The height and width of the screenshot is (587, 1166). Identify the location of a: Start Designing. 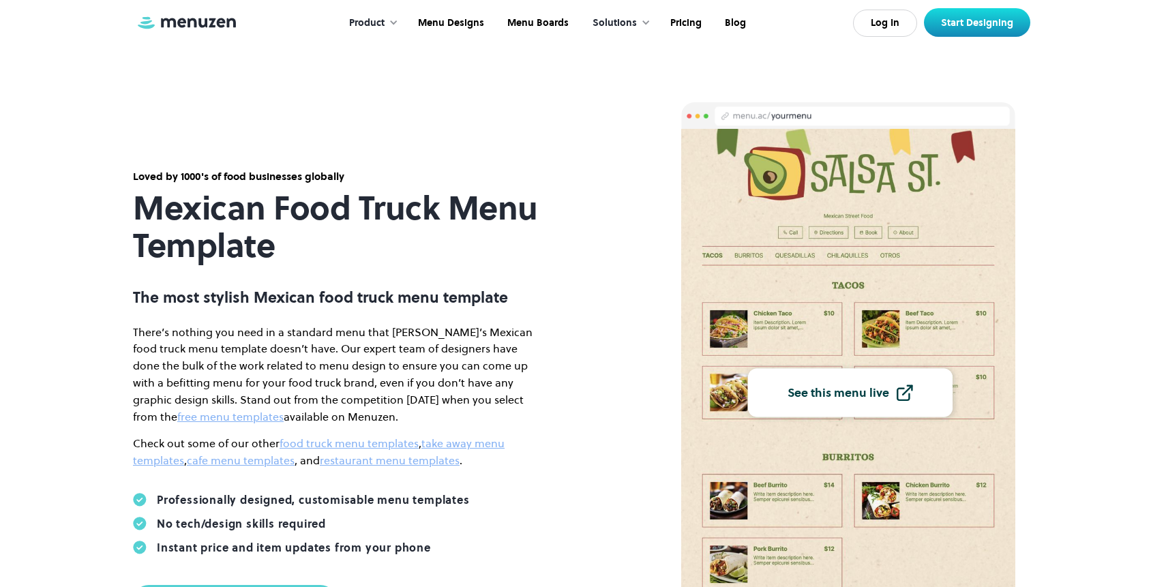
(977, 22).